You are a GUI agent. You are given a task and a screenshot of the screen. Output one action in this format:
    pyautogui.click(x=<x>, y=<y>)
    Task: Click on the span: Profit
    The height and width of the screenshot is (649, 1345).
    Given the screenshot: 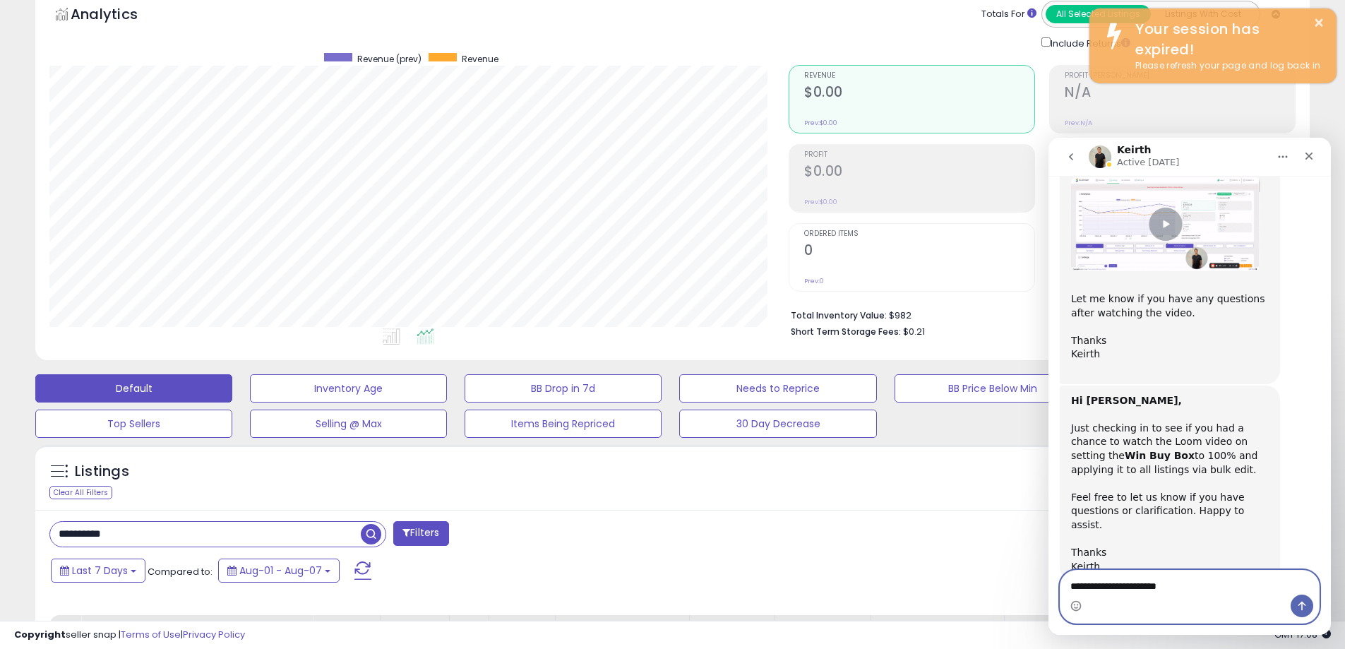 What is the action you would take?
    pyautogui.click(x=919, y=155)
    